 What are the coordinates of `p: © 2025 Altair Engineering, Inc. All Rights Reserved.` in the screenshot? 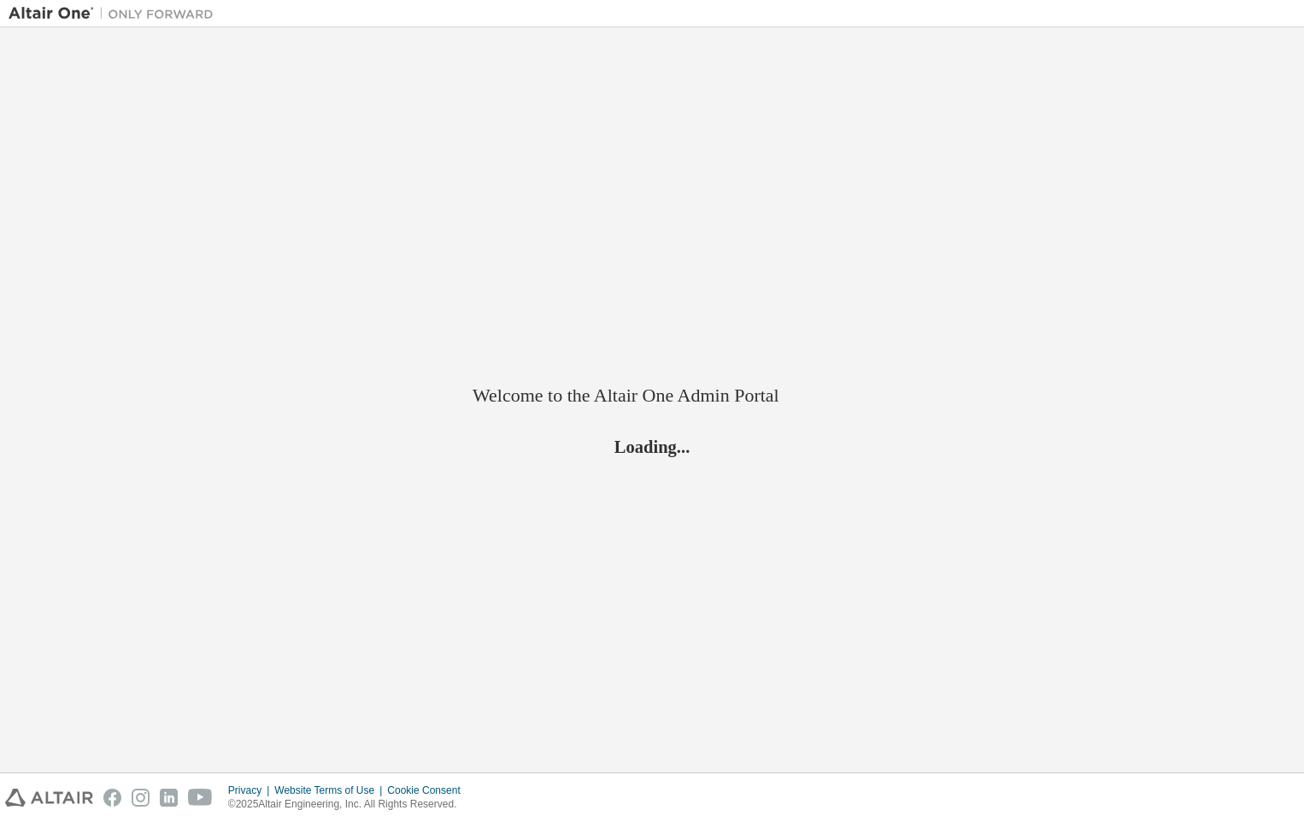 It's located at (349, 804).